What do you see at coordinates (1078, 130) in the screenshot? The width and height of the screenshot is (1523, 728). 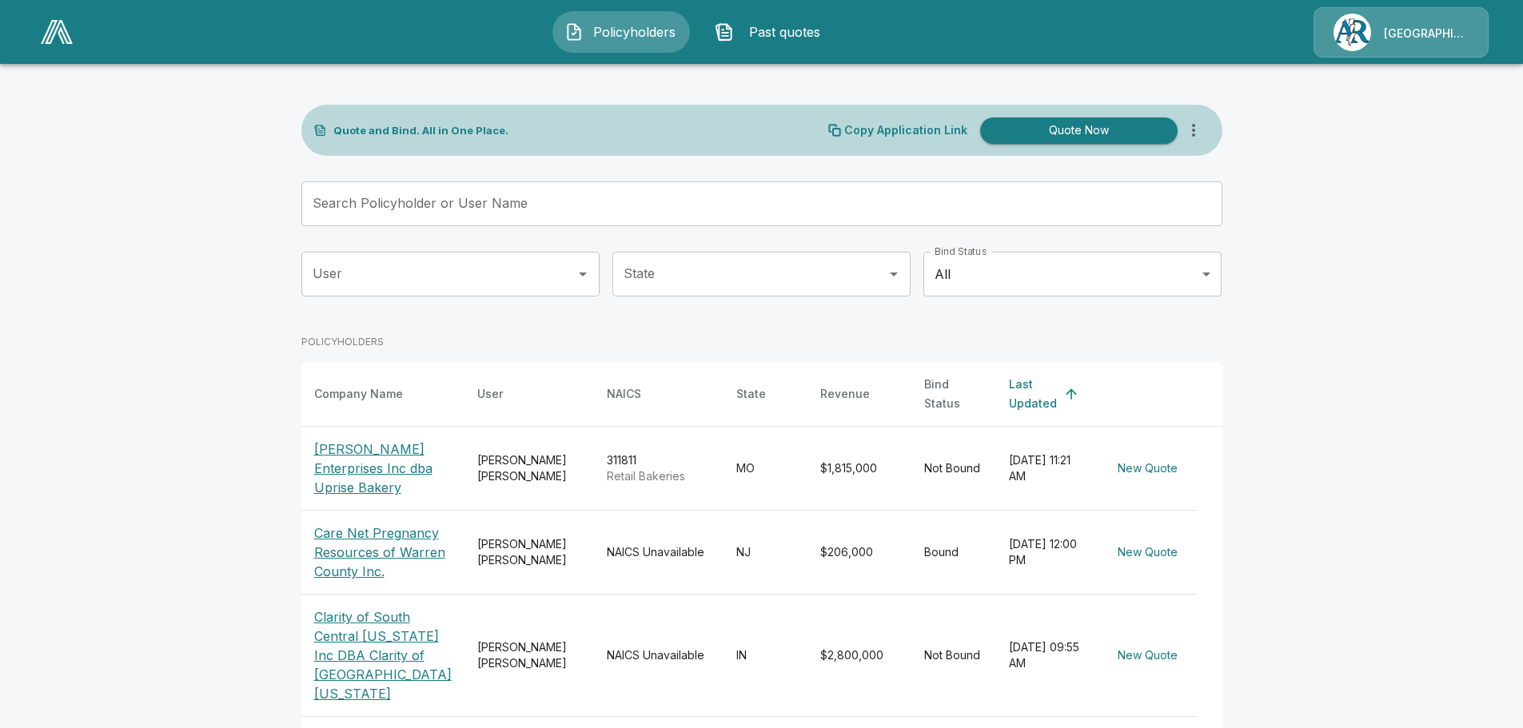 I see `button: Quote Now` at bounding box center [1078, 130].